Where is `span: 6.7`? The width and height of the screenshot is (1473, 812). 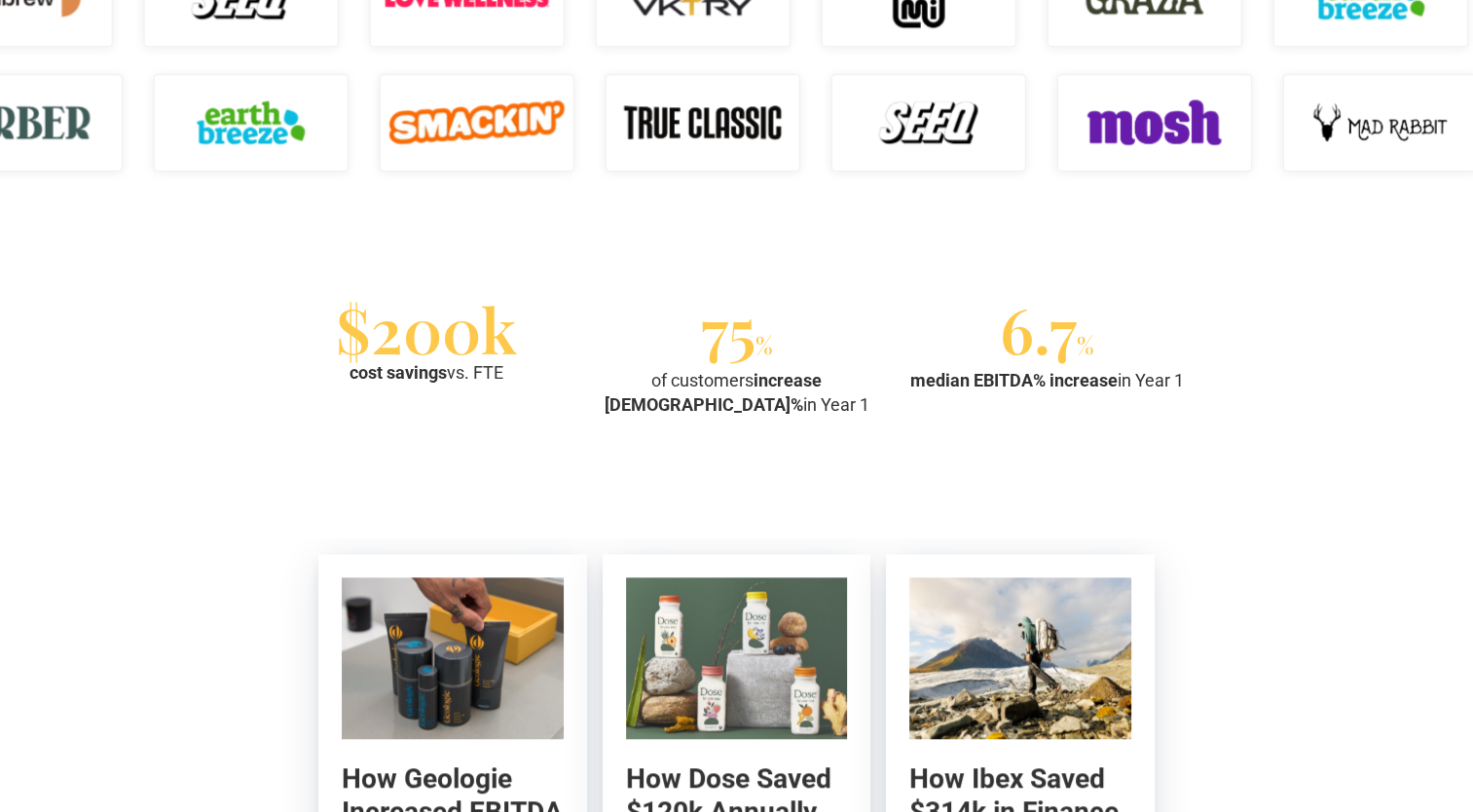 span: 6.7 is located at coordinates (1038, 328).